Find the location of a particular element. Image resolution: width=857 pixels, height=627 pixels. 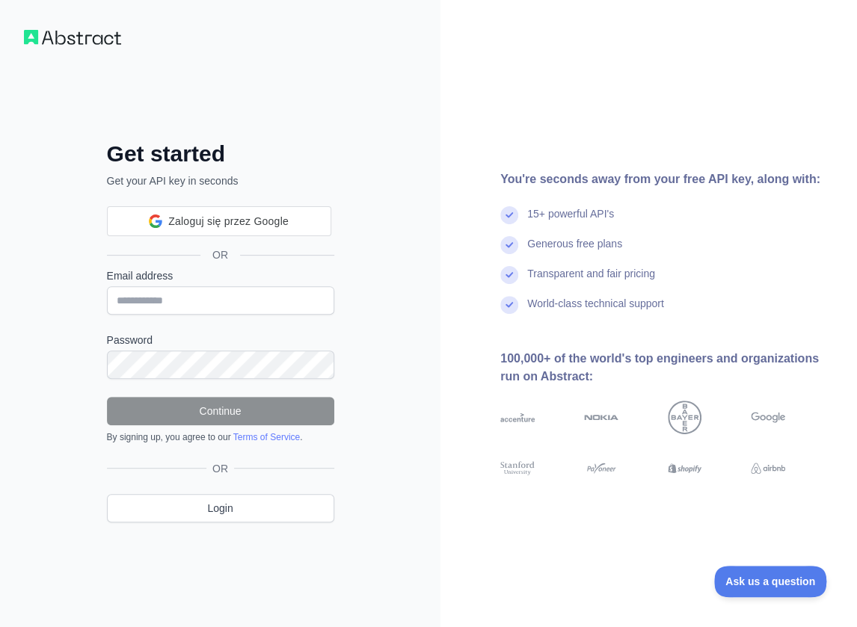

div: Zaloguj się przez Google is located at coordinates (219, 221).